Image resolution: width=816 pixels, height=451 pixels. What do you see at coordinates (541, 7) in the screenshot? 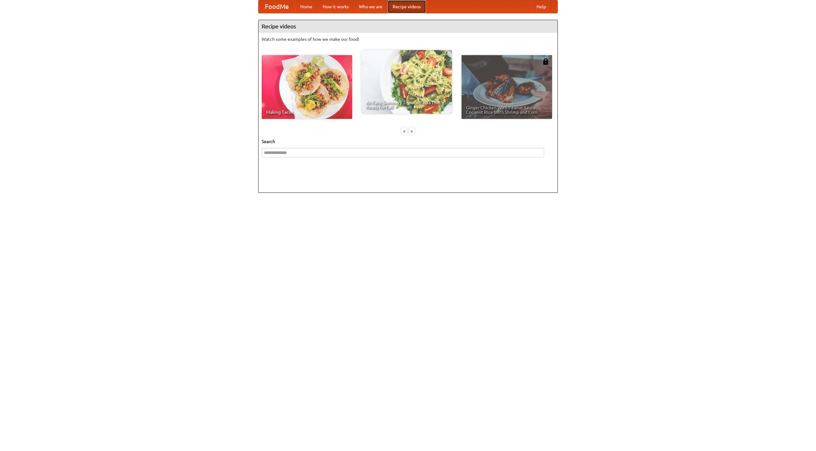
I see `a: Help` at bounding box center [541, 7].